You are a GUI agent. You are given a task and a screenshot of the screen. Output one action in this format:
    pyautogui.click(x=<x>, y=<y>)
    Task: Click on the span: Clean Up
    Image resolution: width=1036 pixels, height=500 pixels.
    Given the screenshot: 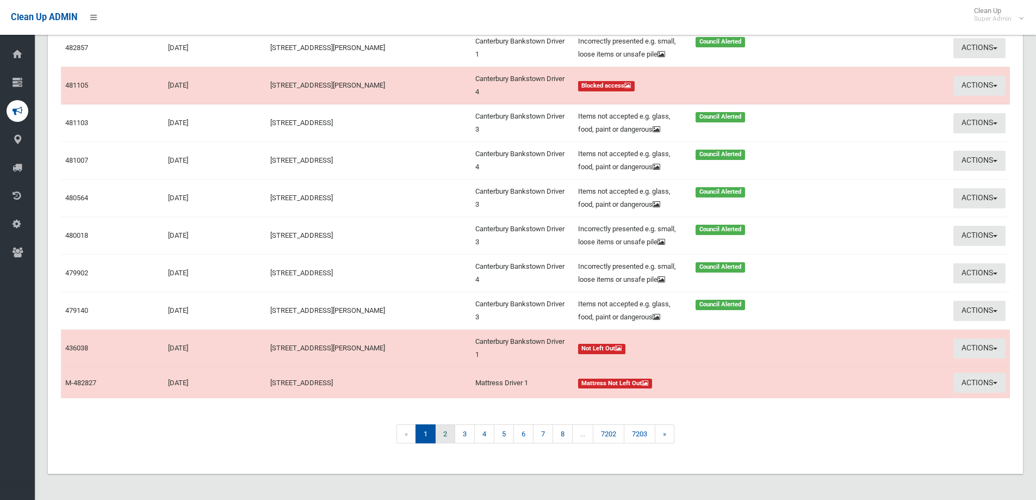 What is the action you would take?
    pyautogui.click(x=995, y=15)
    